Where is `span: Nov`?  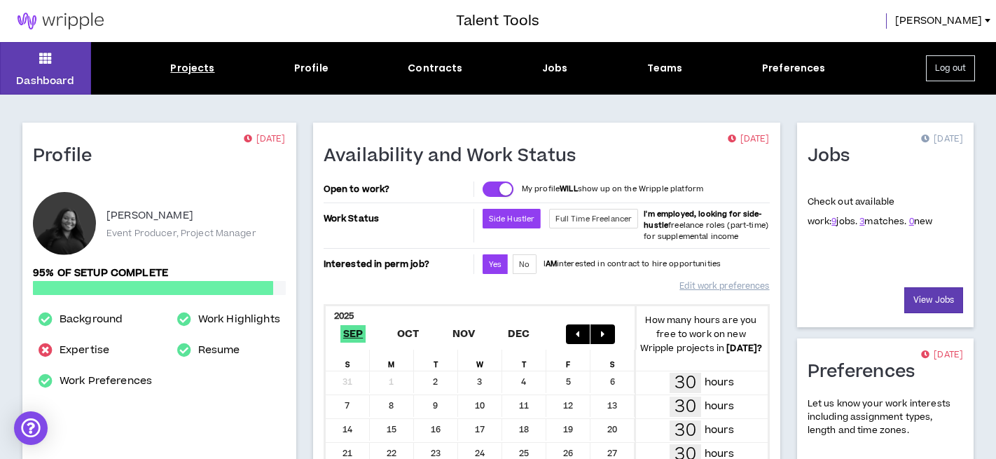 span: Nov is located at coordinates (463, 333).